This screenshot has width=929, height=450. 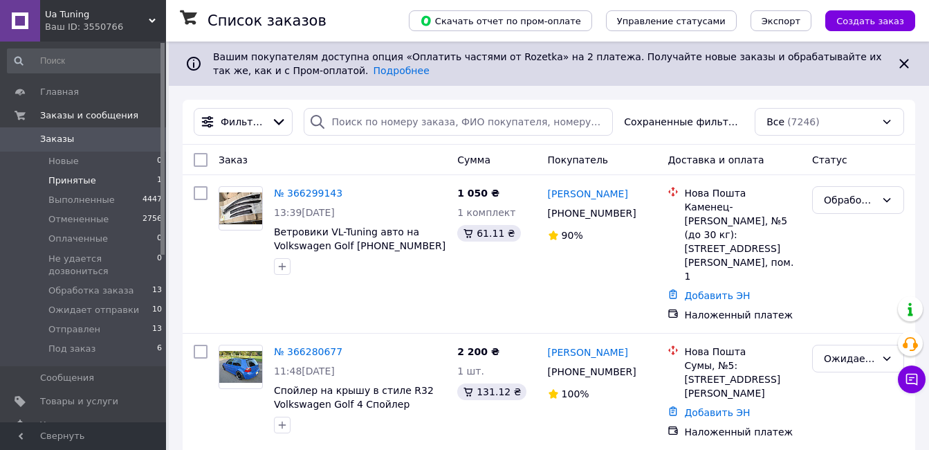 I want to click on span: Отправлен, so click(x=74, y=329).